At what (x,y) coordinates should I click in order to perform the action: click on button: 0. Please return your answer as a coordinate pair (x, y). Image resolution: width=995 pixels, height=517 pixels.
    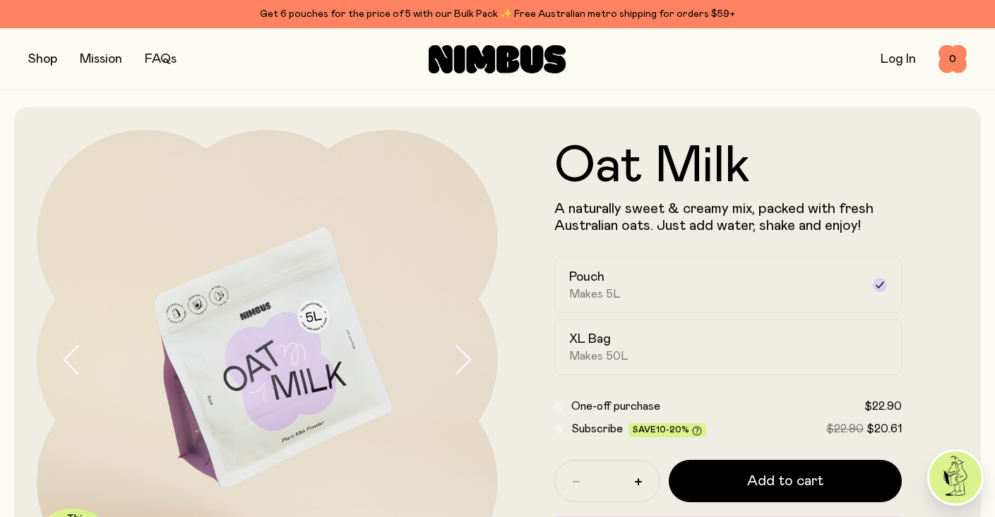
    Looking at the image, I should click on (952, 59).